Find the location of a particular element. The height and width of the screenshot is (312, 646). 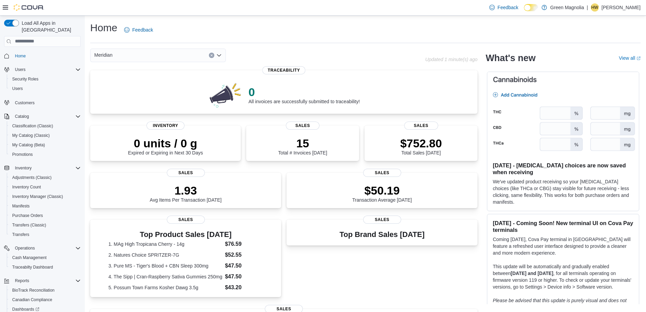

span: Security Roles is located at coordinates (45, 79).